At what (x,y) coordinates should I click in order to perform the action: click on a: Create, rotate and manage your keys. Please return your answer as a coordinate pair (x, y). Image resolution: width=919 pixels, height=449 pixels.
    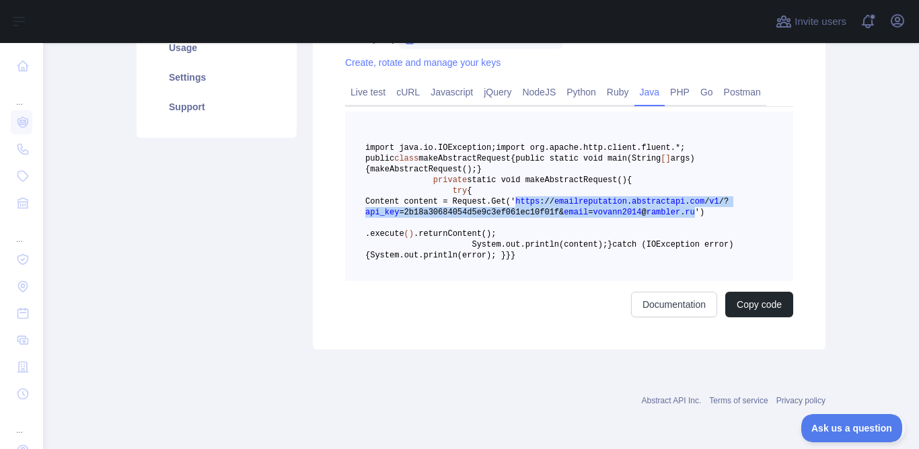
    Looking at the image, I should click on (423, 63).